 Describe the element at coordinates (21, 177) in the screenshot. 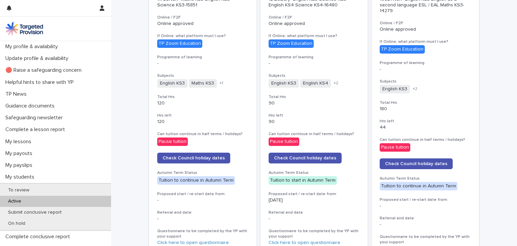

I see `p: My students` at that location.